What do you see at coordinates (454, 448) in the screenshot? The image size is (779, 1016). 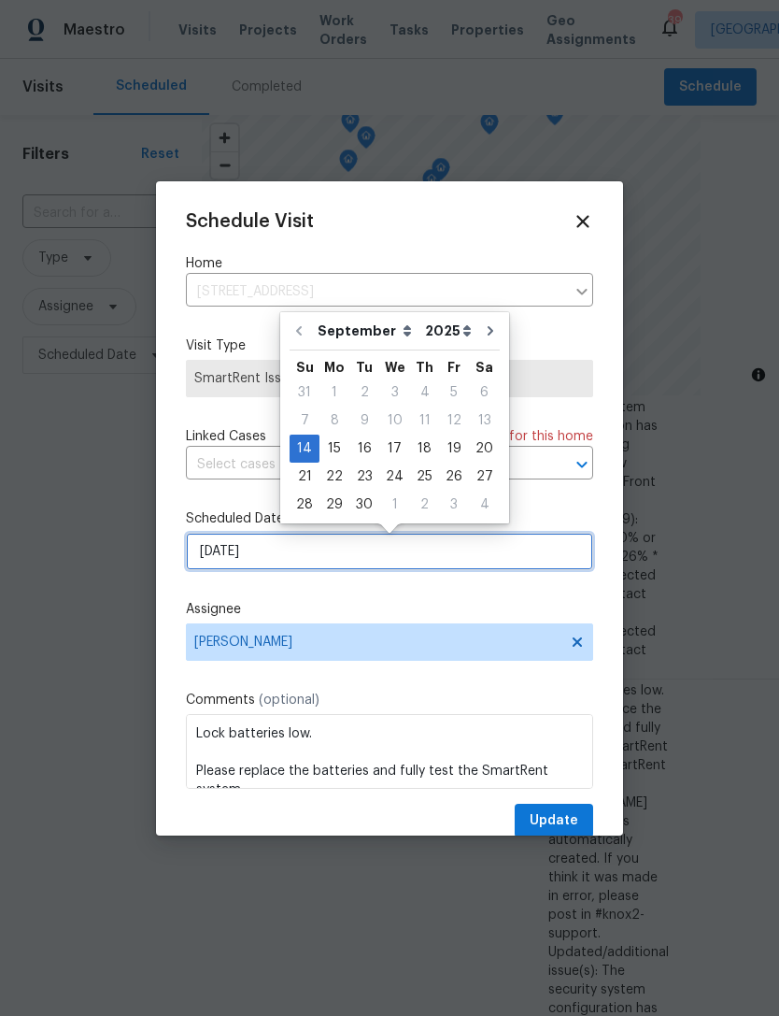 I see `div: 19` at bounding box center [454, 448].